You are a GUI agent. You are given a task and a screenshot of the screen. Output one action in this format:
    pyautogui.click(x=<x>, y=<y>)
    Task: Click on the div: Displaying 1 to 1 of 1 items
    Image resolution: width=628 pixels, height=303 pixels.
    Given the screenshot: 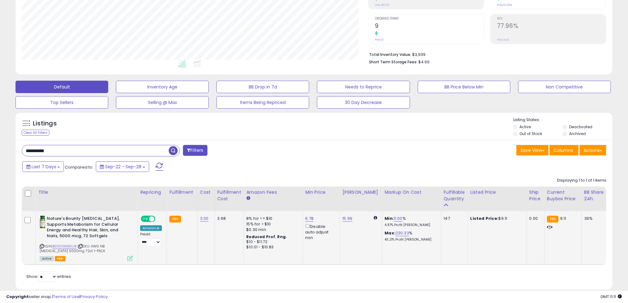 What is the action you would take?
    pyautogui.click(x=582, y=180)
    